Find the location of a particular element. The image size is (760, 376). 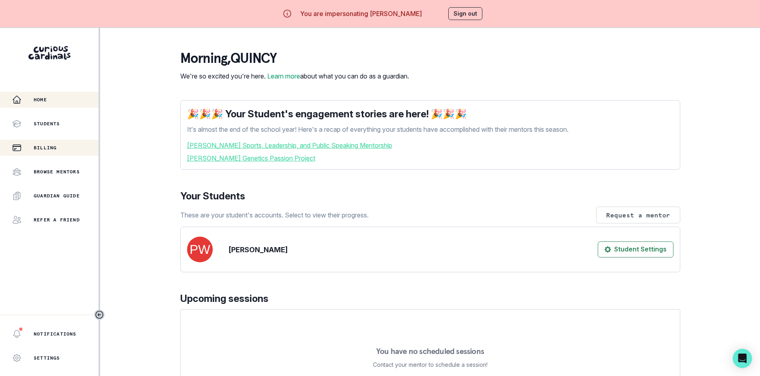

p: Contact your mentor to schedule a session! is located at coordinates (430, 365).